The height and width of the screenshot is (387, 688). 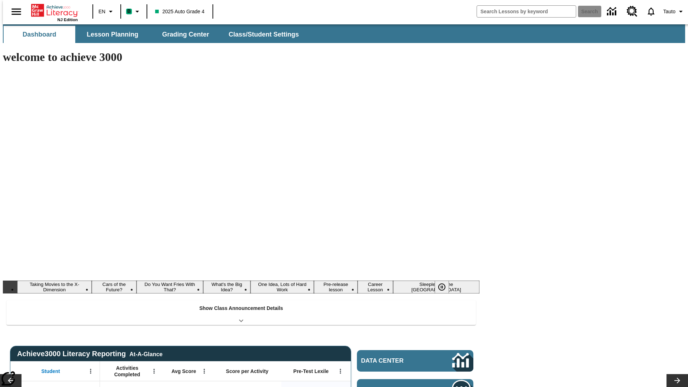 What do you see at coordinates (375, 287) in the screenshot?
I see `button: Slide 7 Career Lesson` at bounding box center [375, 287].